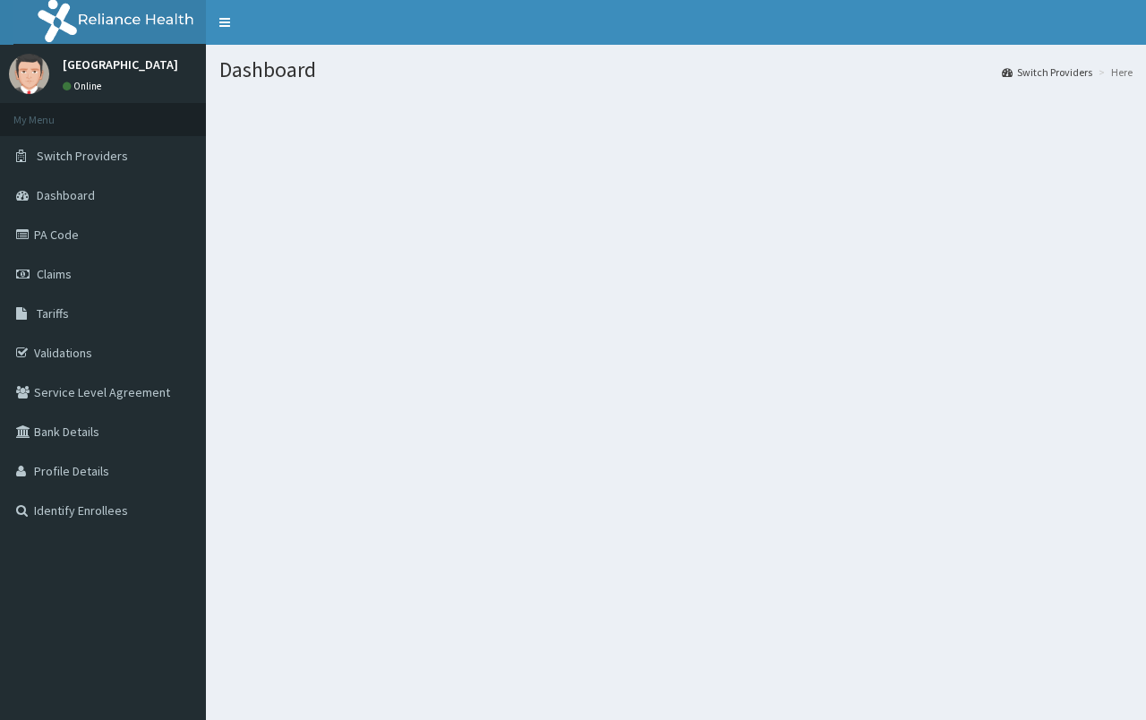 Image resolution: width=1146 pixels, height=720 pixels. What do you see at coordinates (82, 156) in the screenshot?
I see `span: Switch Providers` at bounding box center [82, 156].